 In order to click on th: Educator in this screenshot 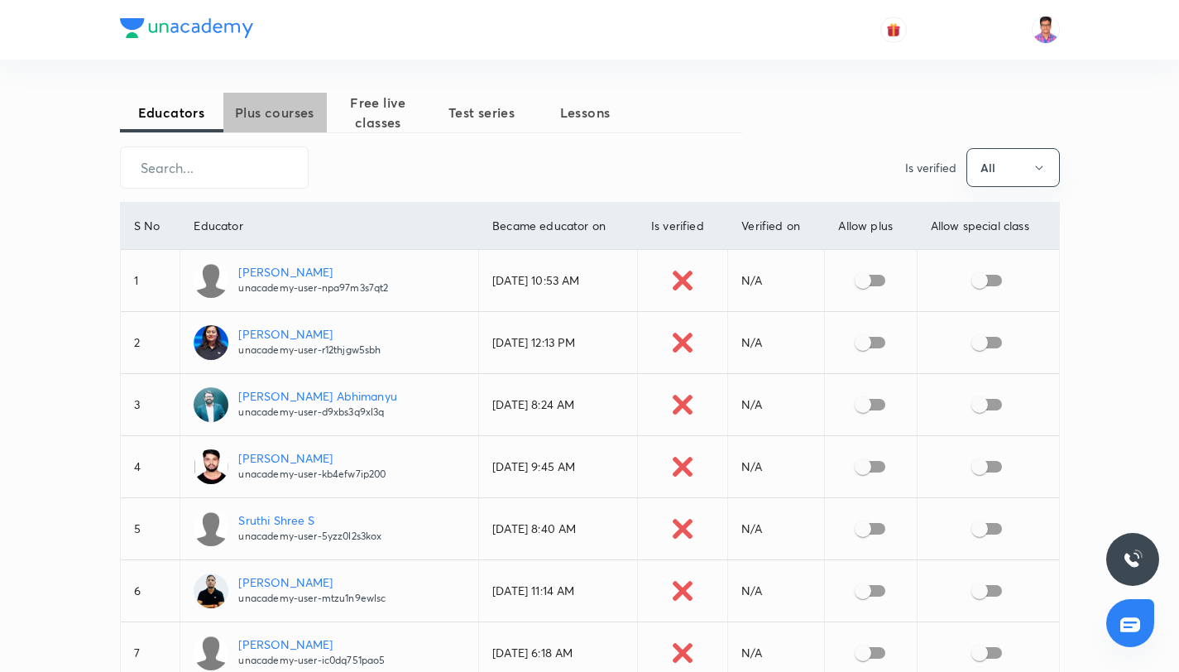, I will do `click(329, 226)`.